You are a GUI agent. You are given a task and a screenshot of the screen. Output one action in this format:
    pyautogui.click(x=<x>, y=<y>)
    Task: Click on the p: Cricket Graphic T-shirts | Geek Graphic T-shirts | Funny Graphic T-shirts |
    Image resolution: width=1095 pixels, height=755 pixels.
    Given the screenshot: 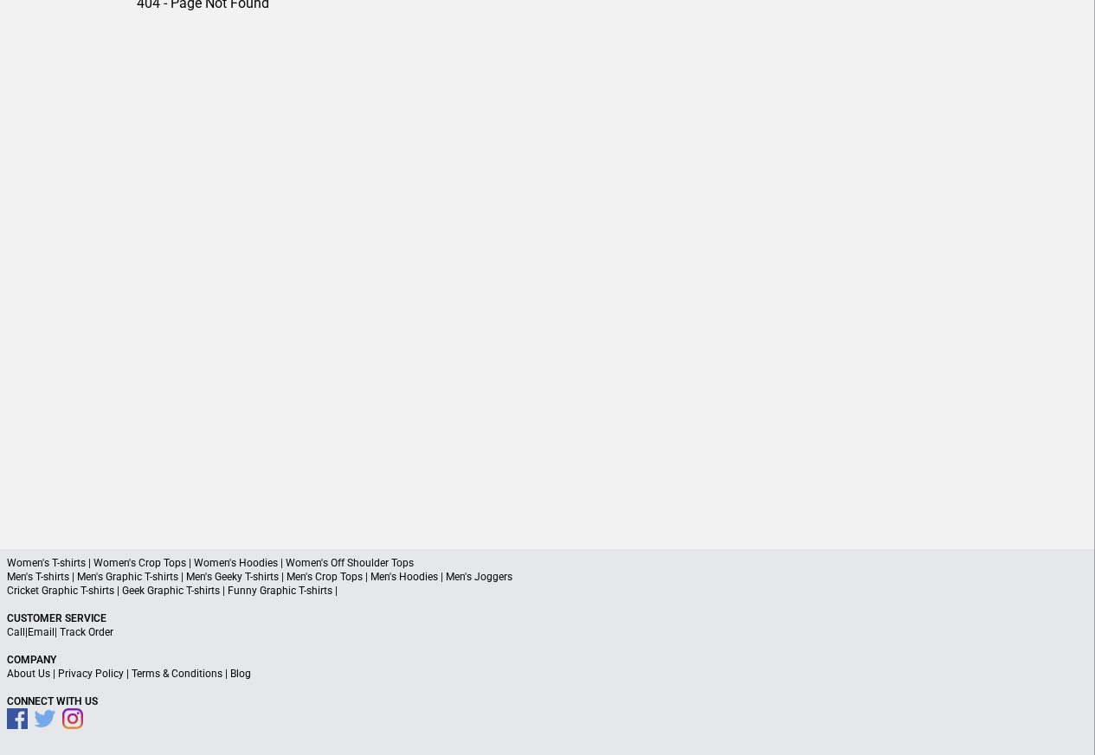 What is the action you would take?
    pyautogui.click(x=547, y=591)
    